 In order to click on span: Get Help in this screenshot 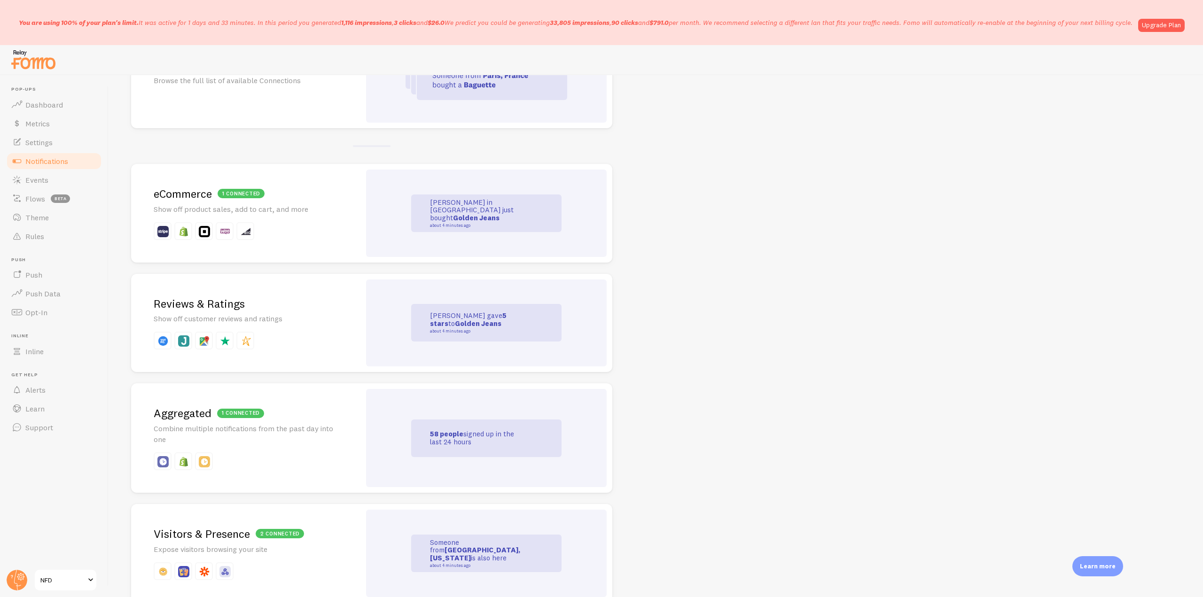, I will do `click(57, 375)`.